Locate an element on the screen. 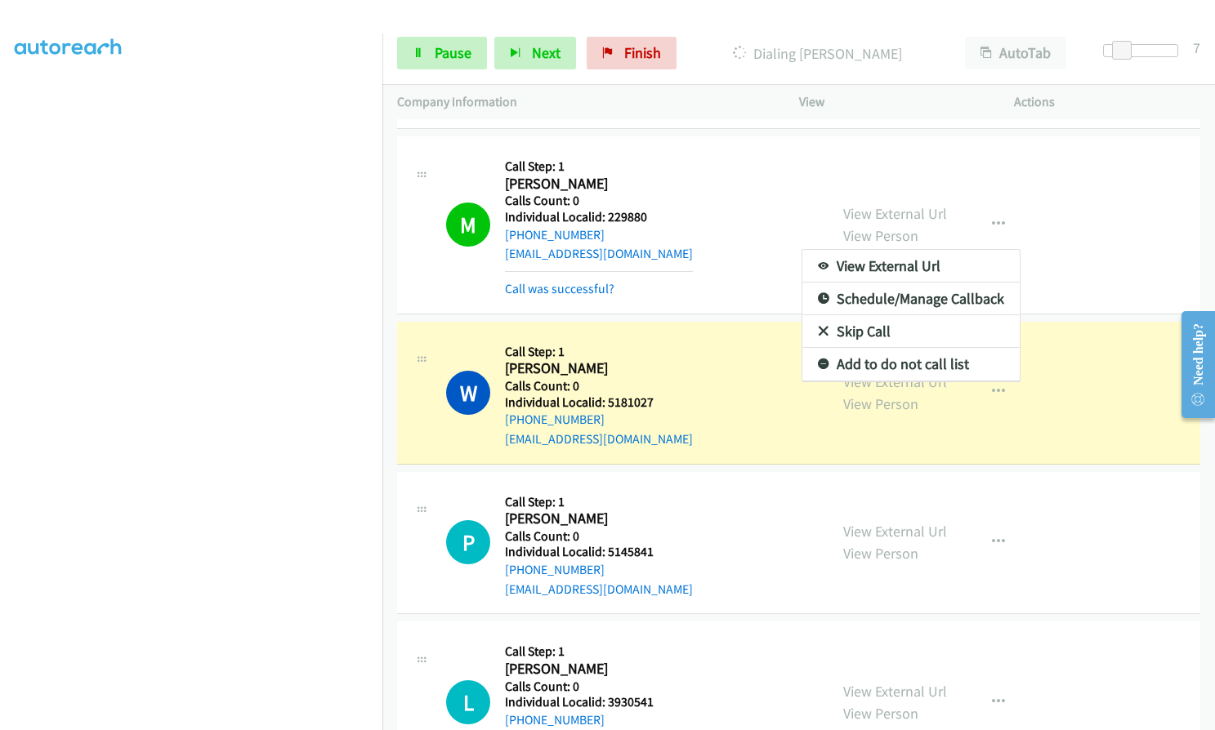 This screenshot has width=1215, height=730. div: Need help? is located at coordinates (30, 55).